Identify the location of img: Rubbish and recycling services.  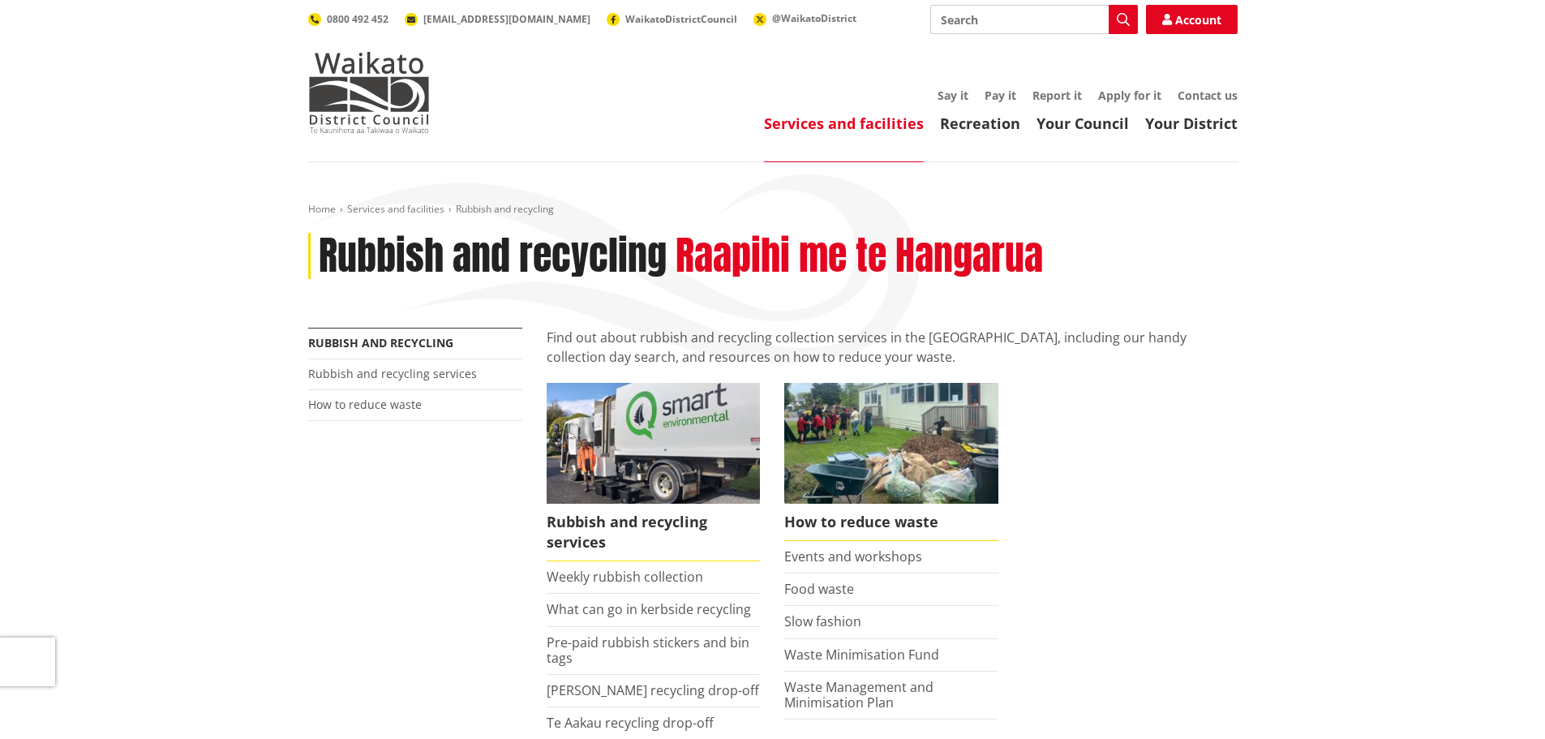
(654, 443).